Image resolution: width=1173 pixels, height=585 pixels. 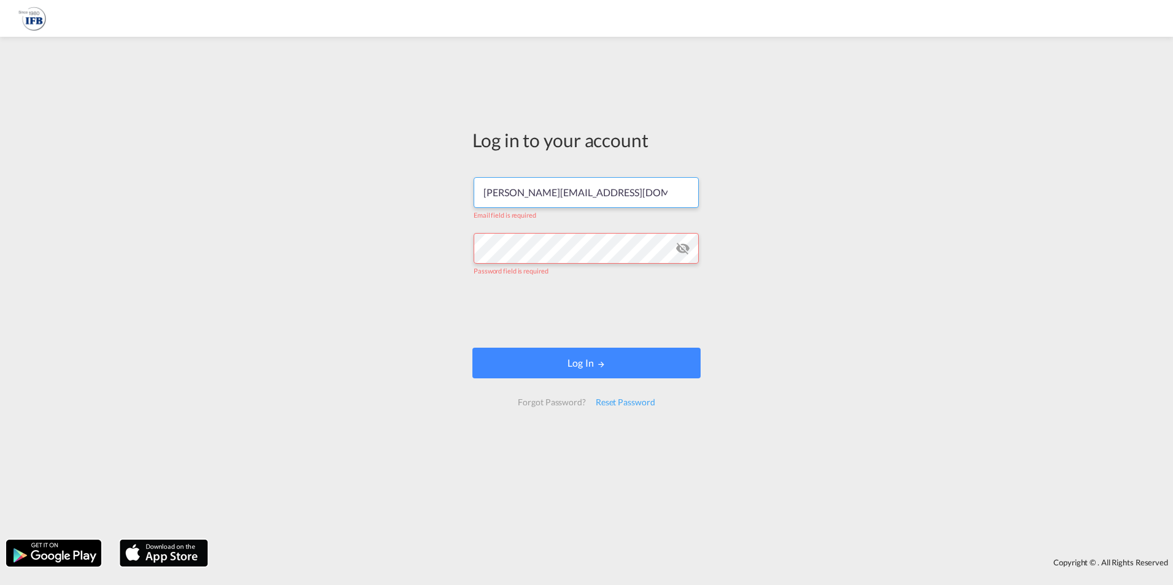 I want to click on img: b628ab10256c11eeb52753acbc15d091.png, so click(x=32, y=18).